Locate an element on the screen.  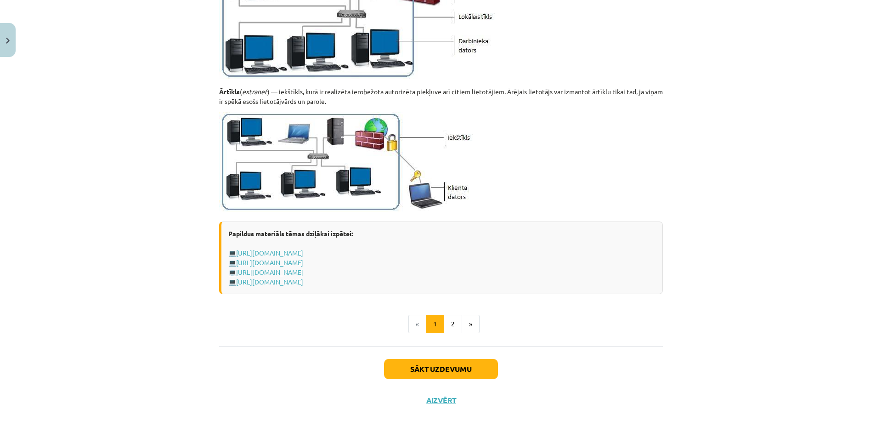
em: extranet is located at coordinates (254, 91).